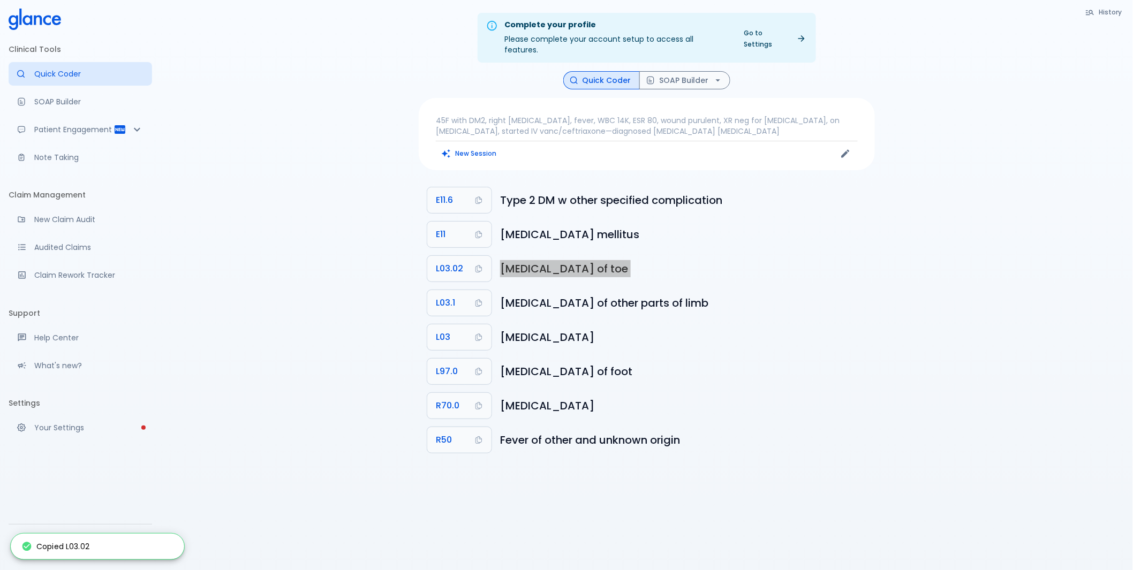 The image size is (1133, 570). I want to click on span: L03.02, so click(449, 269).